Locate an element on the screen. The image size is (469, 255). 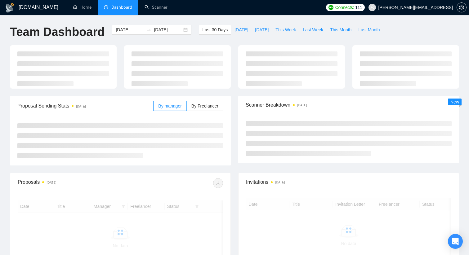
img: logo is located at coordinates (10, 8).